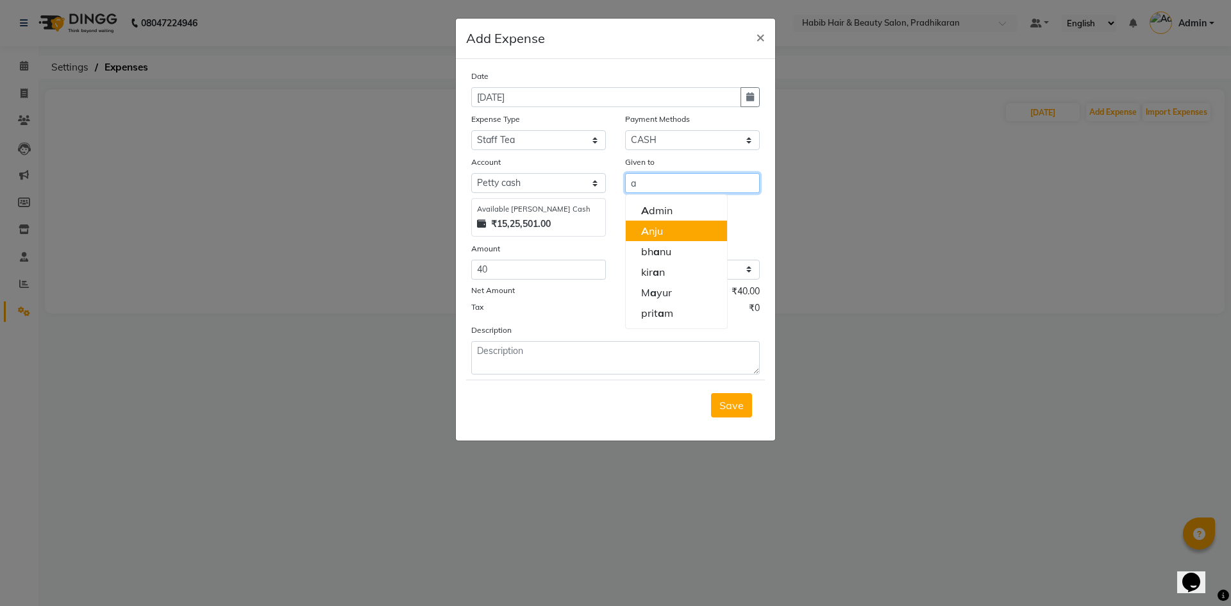  Describe the element at coordinates (477, 307) in the screenshot. I see `label: Tax` at that location.